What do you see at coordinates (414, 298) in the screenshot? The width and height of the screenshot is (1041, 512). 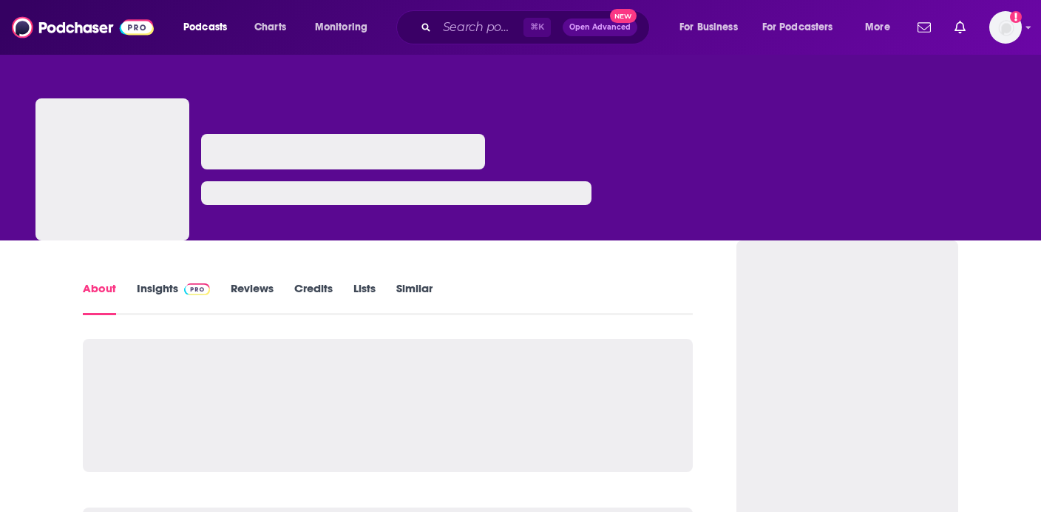 I see `a: Similar` at bounding box center [414, 298].